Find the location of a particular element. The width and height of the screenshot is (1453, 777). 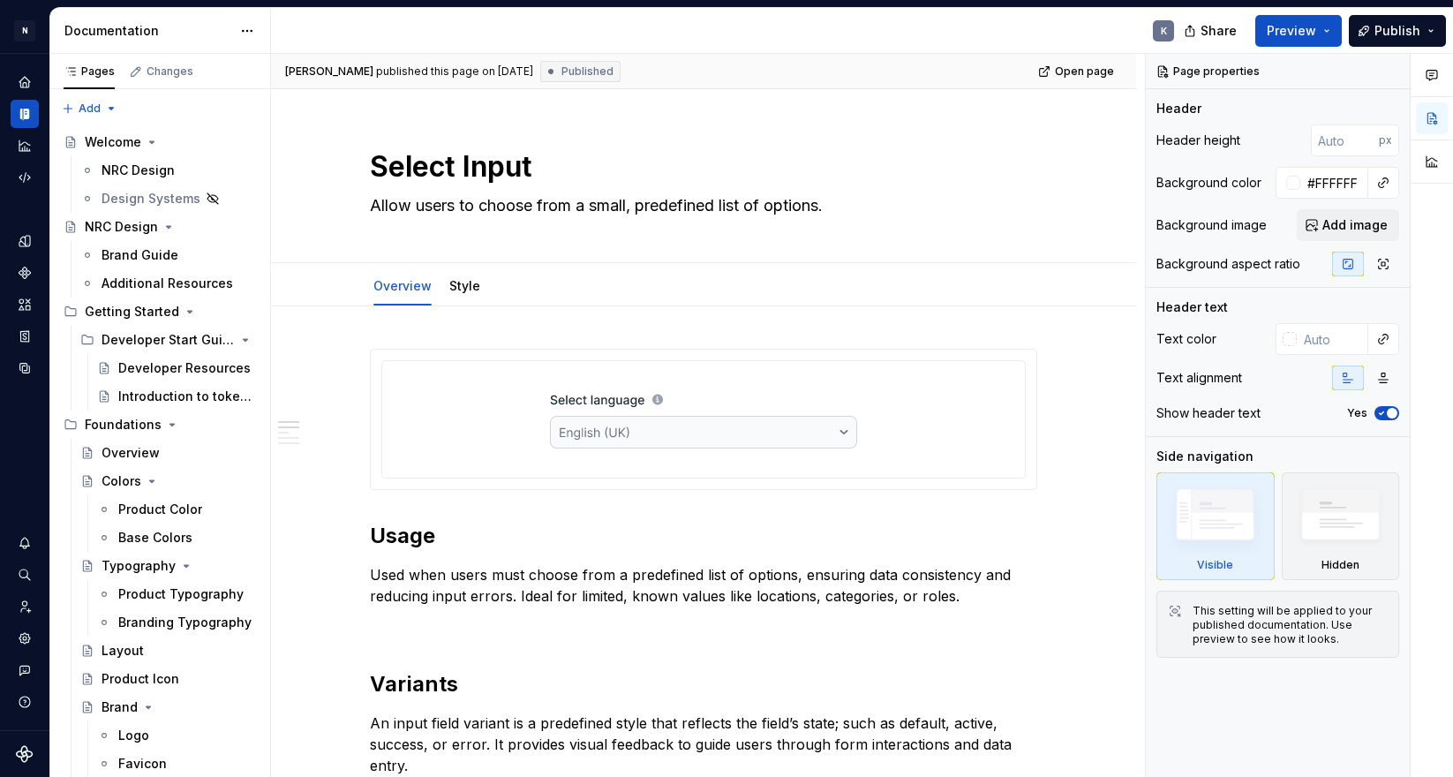

div: Product Color is located at coordinates (160, 509).